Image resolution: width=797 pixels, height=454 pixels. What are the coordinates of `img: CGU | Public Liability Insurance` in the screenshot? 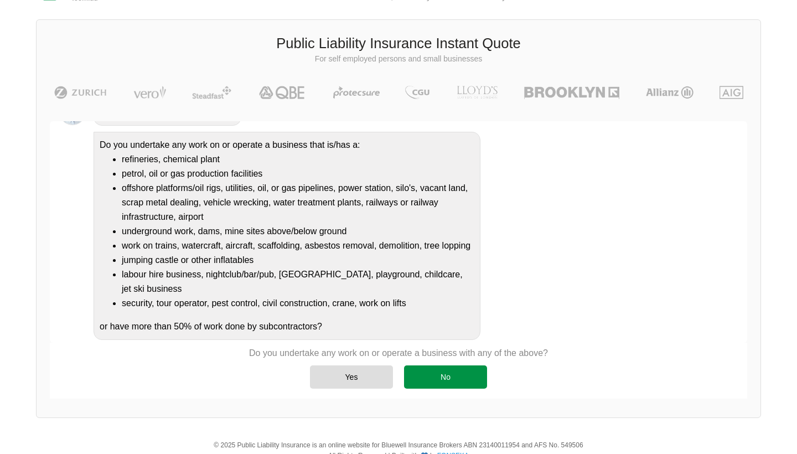 It's located at (417, 92).